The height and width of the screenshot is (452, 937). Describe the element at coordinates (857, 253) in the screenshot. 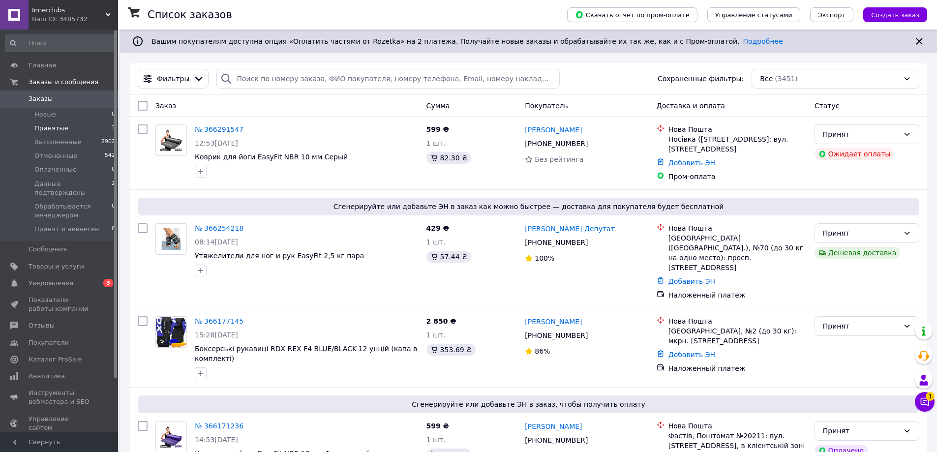

I see `div: Дешевая доставка` at that location.